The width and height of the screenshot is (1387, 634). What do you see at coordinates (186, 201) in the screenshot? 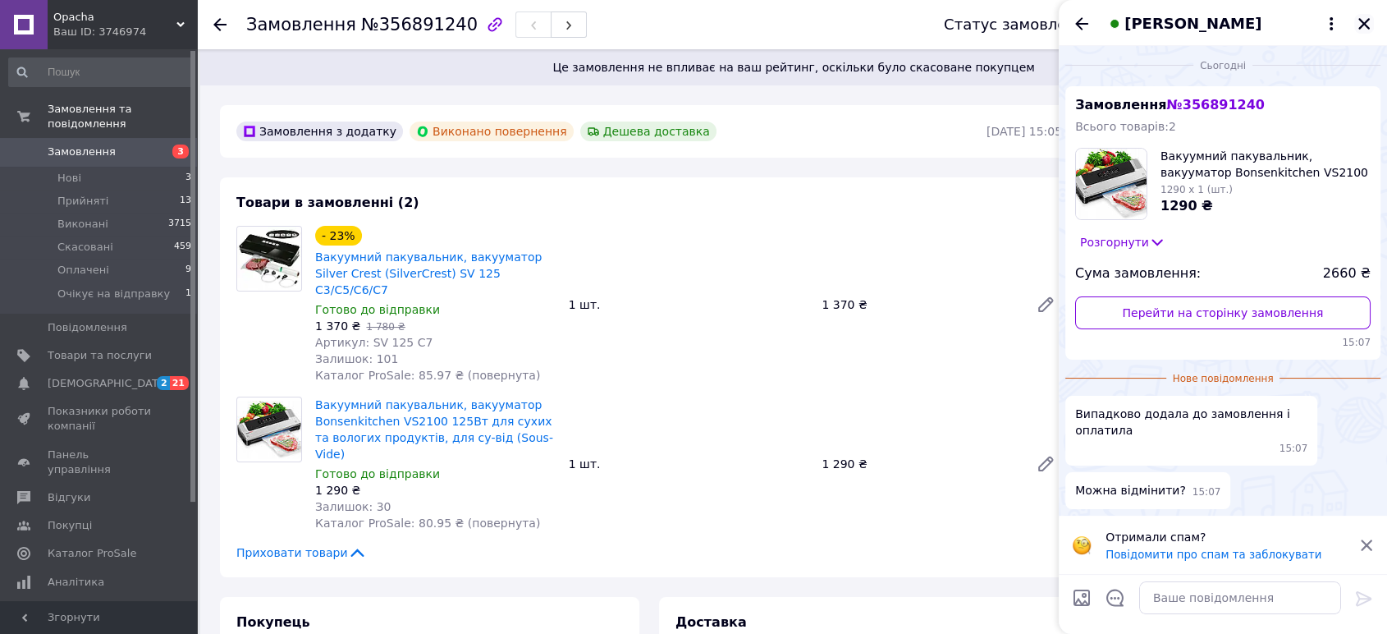
I see `span: 13` at bounding box center [186, 201].